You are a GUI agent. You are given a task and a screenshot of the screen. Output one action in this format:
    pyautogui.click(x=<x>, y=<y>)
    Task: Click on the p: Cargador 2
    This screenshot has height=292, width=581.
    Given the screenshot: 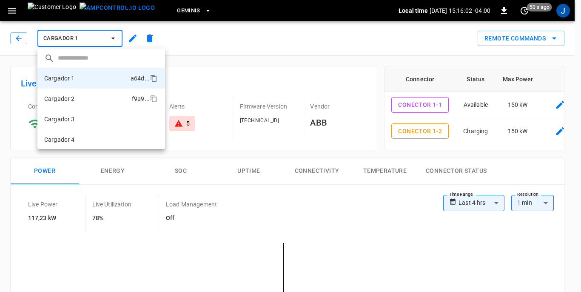 What is the action you would take?
    pyautogui.click(x=60, y=99)
    